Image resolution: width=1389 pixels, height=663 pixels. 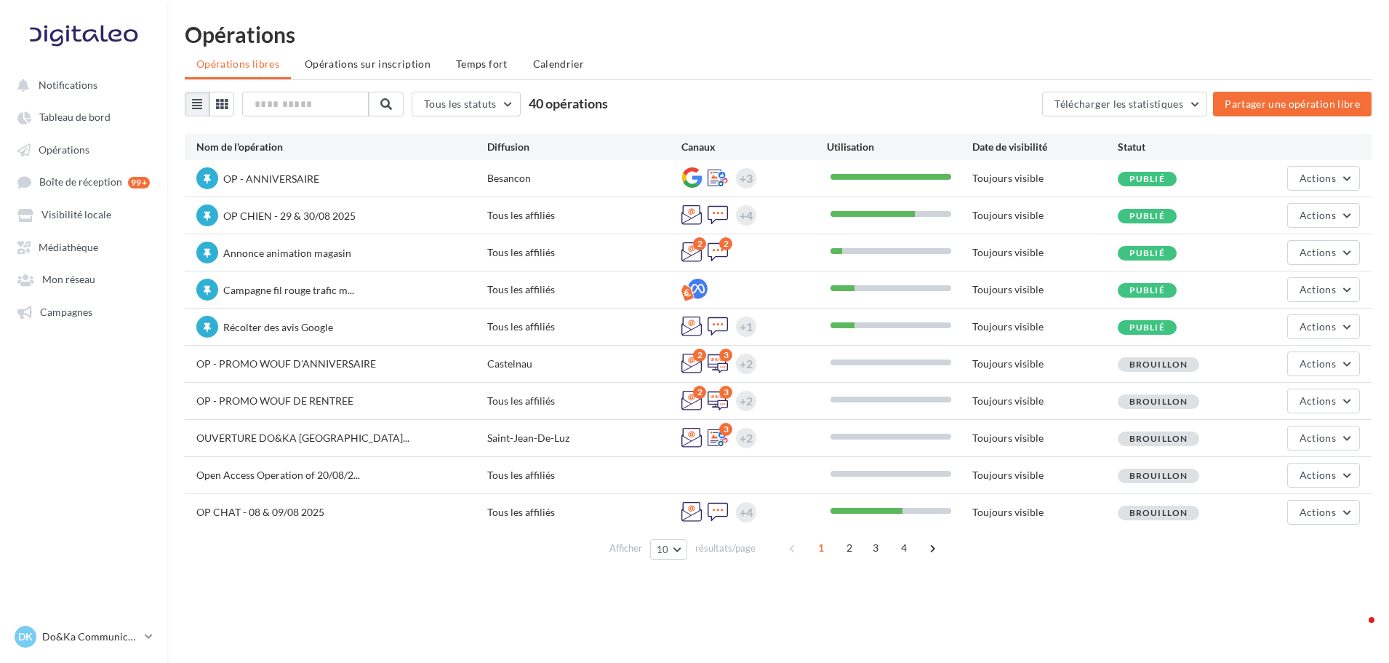 What do you see at coordinates (669, 549) in the screenshot?
I see `button: 10` at bounding box center [669, 549].